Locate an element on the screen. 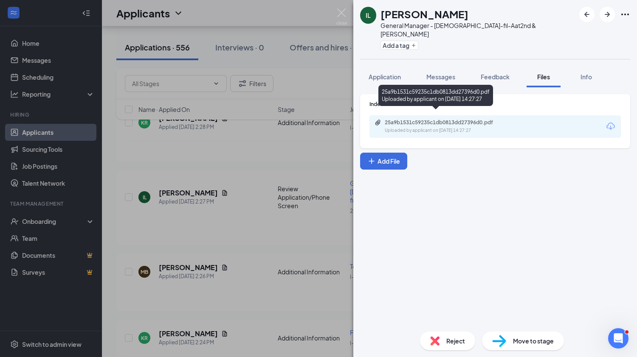 Image resolution: width=637 pixels, height=357 pixels. svg: Paperclip is located at coordinates (378, 123).